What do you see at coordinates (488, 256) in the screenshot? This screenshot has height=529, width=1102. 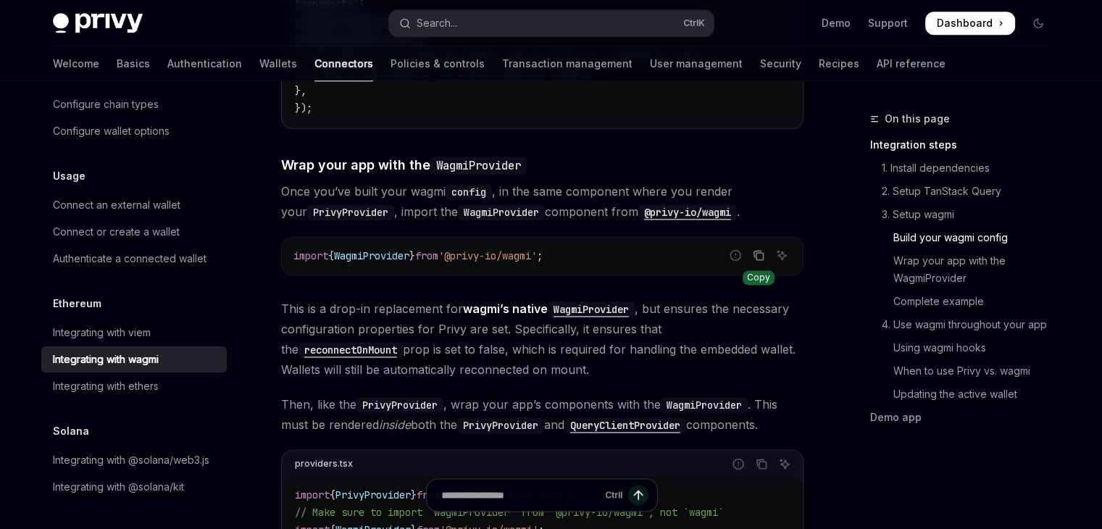 I see `span: '@privy-io/wagmi'` at bounding box center [488, 256].